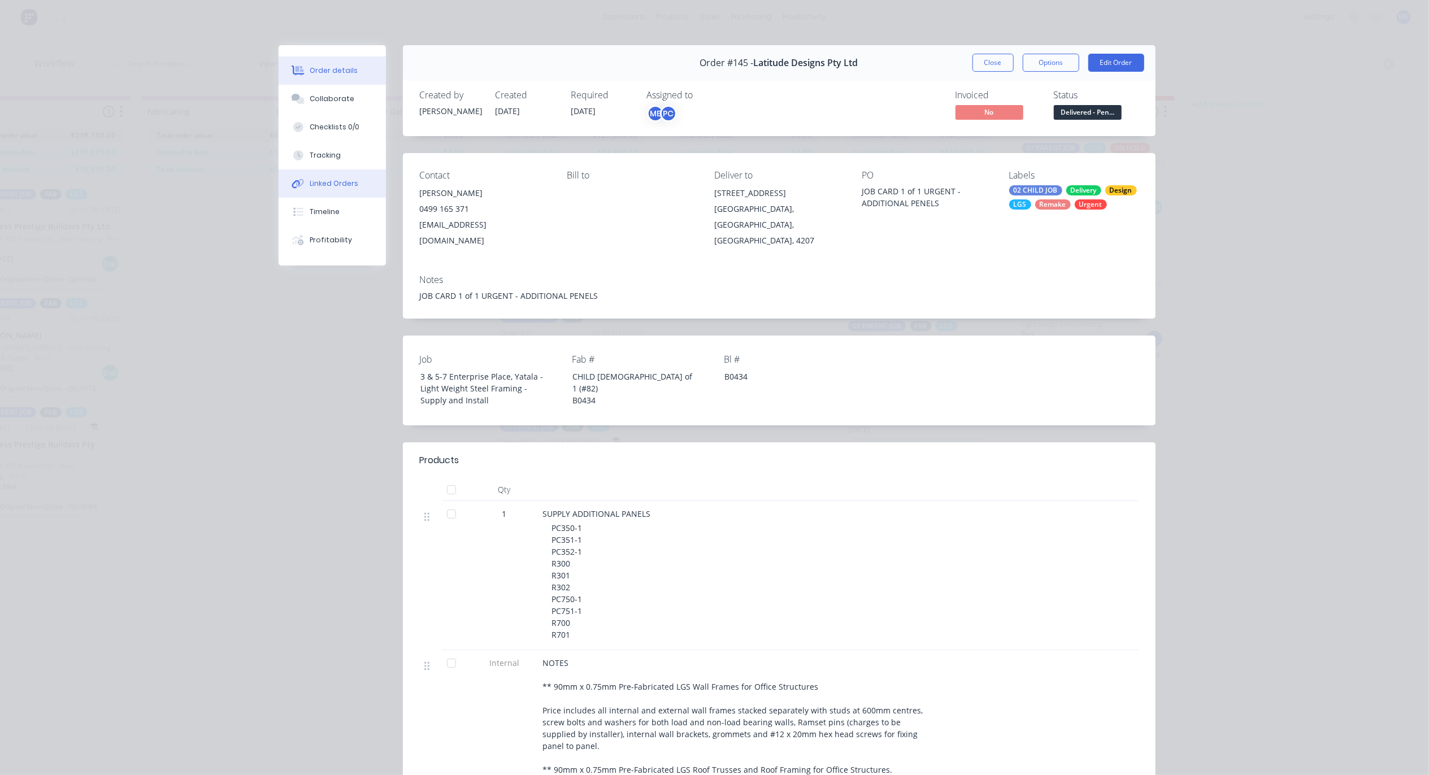 The width and height of the screenshot is (1429, 775). What do you see at coordinates (490, 359) in the screenshot?
I see `label: Job` at bounding box center [490, 359].